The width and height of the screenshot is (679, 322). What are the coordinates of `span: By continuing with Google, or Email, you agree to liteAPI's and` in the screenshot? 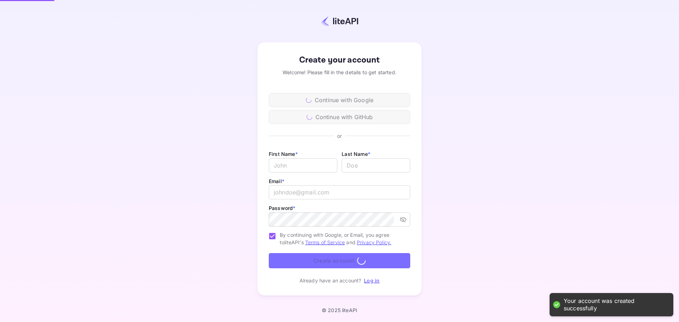 It's located at (342, 239).